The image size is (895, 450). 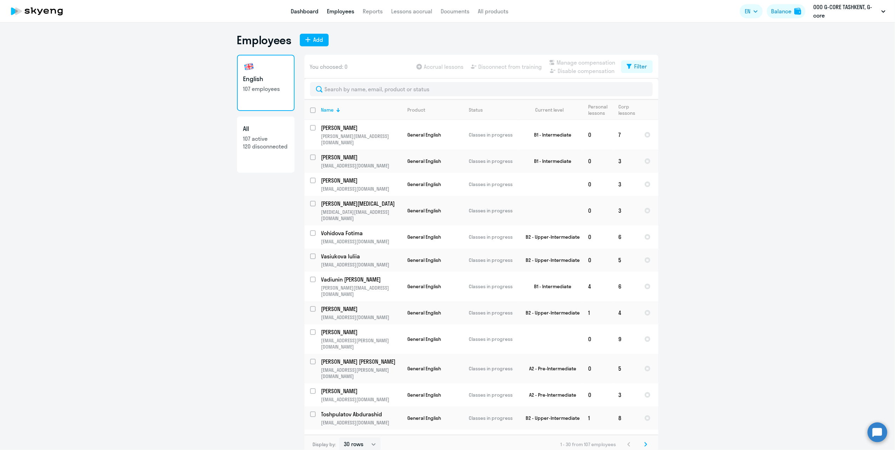 I want to click on a: Documents, so click(x=455, y=11).